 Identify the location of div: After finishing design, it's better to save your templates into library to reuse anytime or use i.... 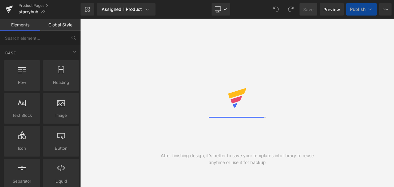
(237, 159).